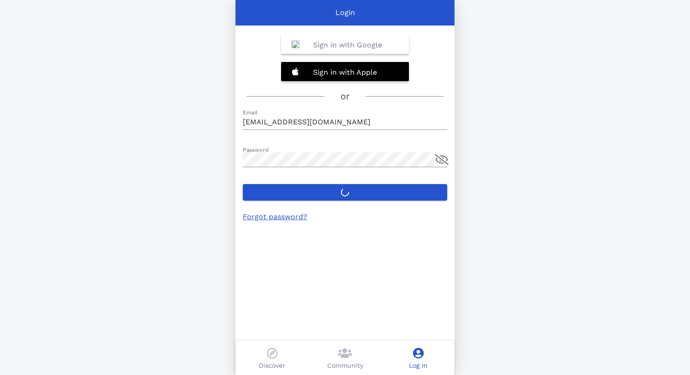 The height and width of the screenshot is (375, 690). I want to click on a: Forgot password?, so click(275, 217).